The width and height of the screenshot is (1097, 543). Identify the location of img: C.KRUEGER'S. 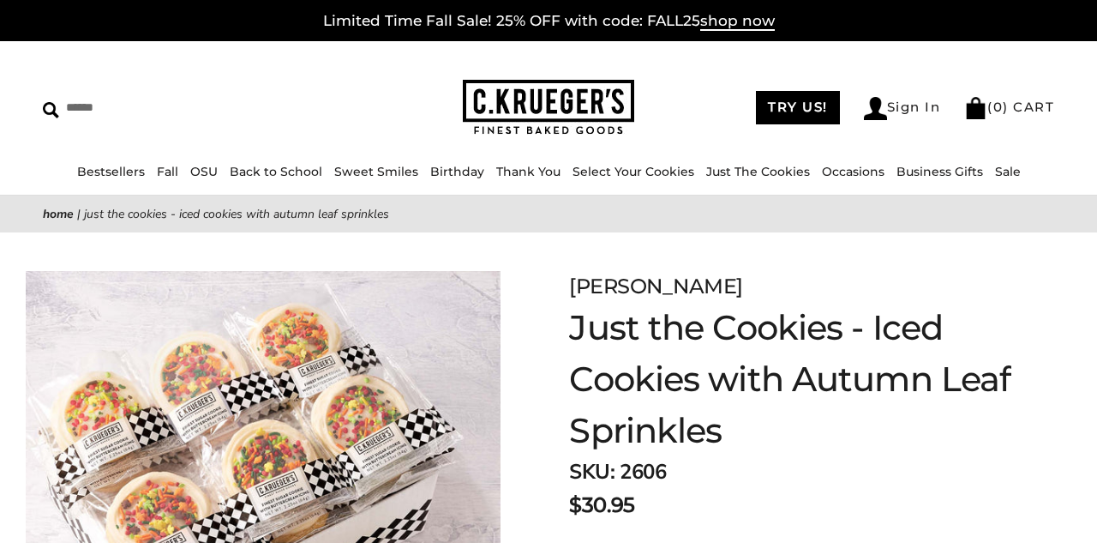
(549, 107).